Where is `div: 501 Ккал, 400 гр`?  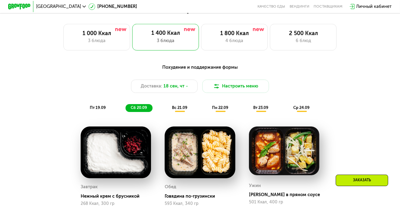
div: 501 Ккал, 400 гр is located at coordinates (284, 202).